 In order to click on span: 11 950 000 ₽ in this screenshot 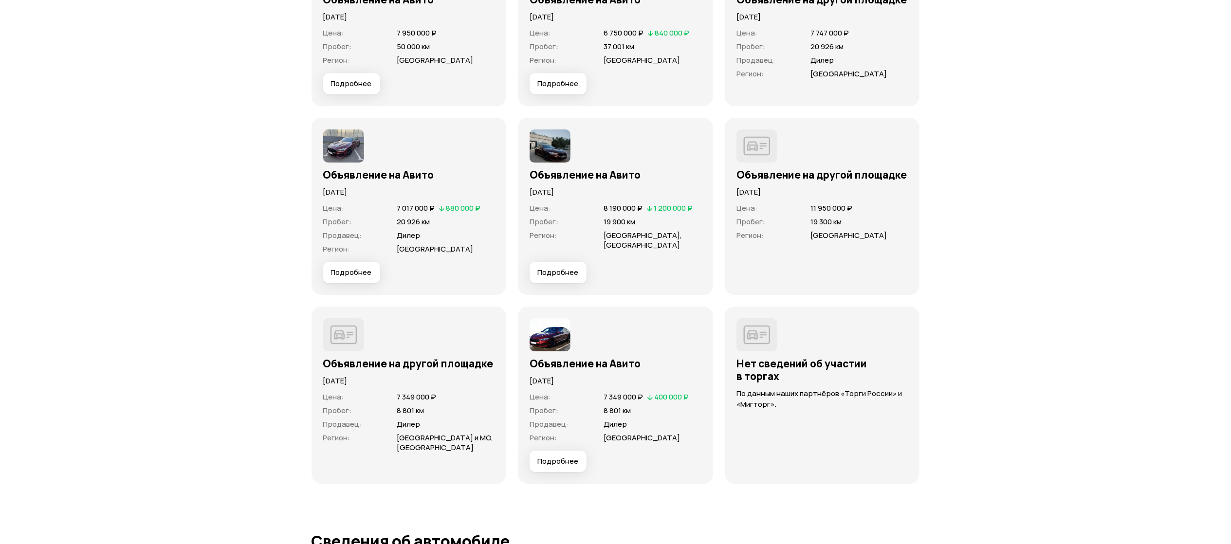, I will do `click(831, 208)`.